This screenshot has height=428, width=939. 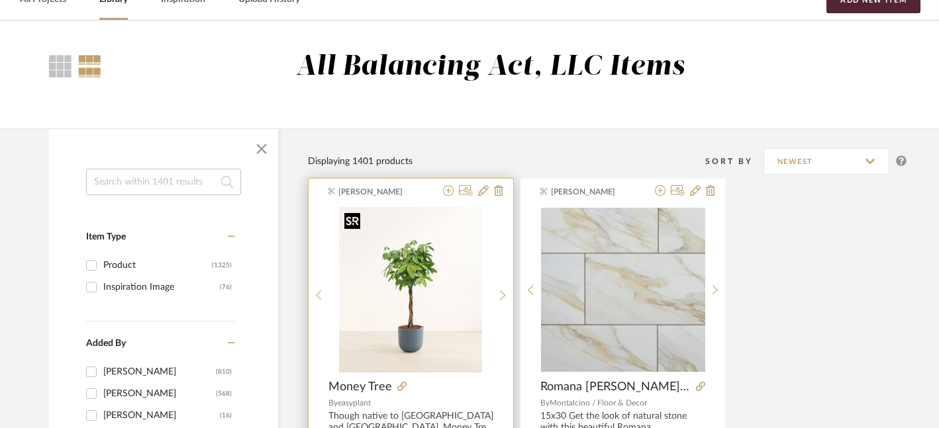 What do you see at coordinates (106, 237) in the screenshot?
I see `span: Item Type` at bounding box center [106, 237].